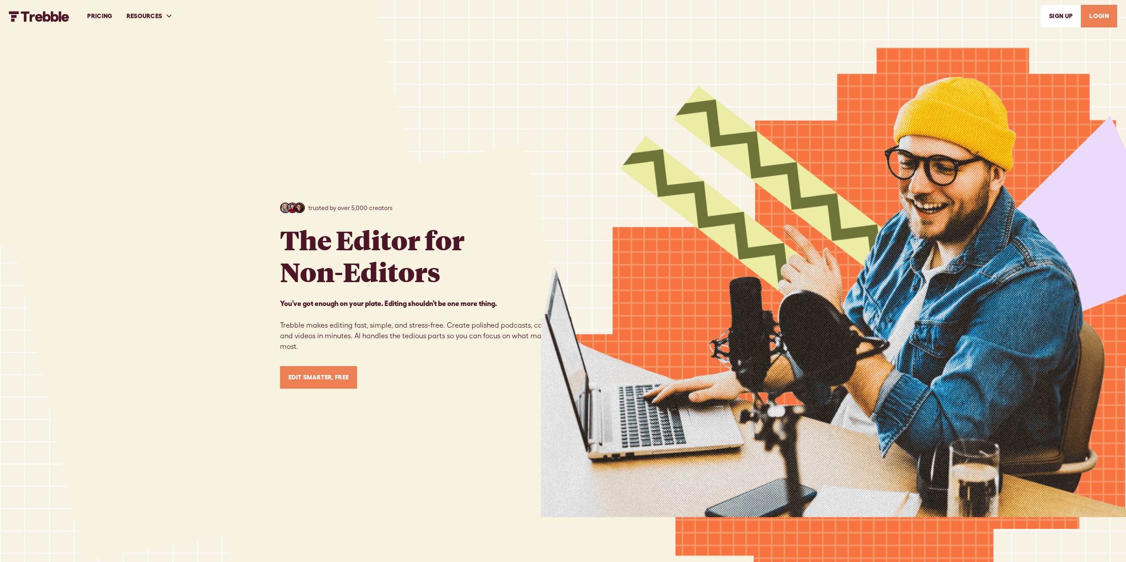 Image resolution: width=1126 pixels, height=562 pixels. What do you see at coordinates (421, 325) in the screenshot?
I see `p: Trebble makes editing fast, simple, and stress-free. Create polished podcasts, courses, and video...` at bounding box center [421, 325].